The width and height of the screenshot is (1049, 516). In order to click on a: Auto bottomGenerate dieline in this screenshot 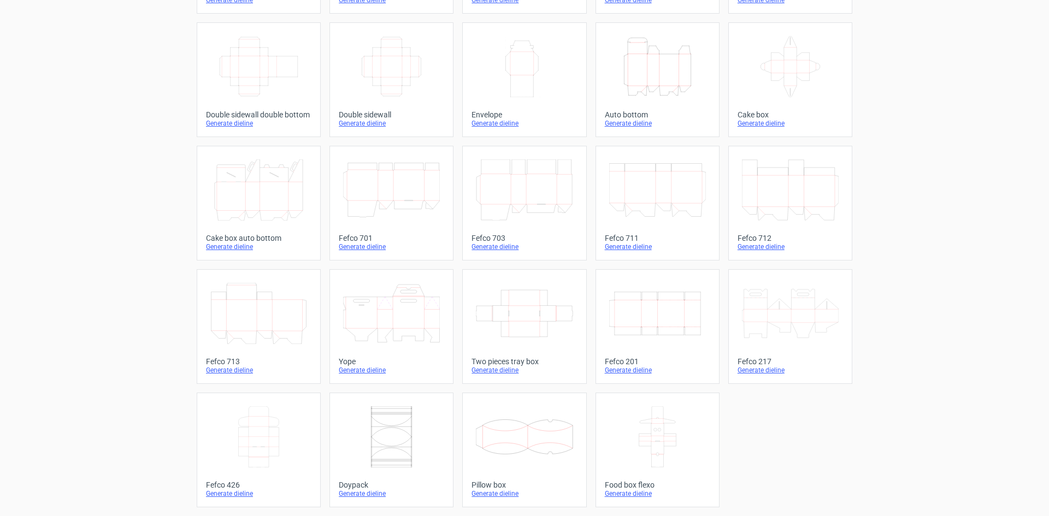, I will do `click(657, 80)`.